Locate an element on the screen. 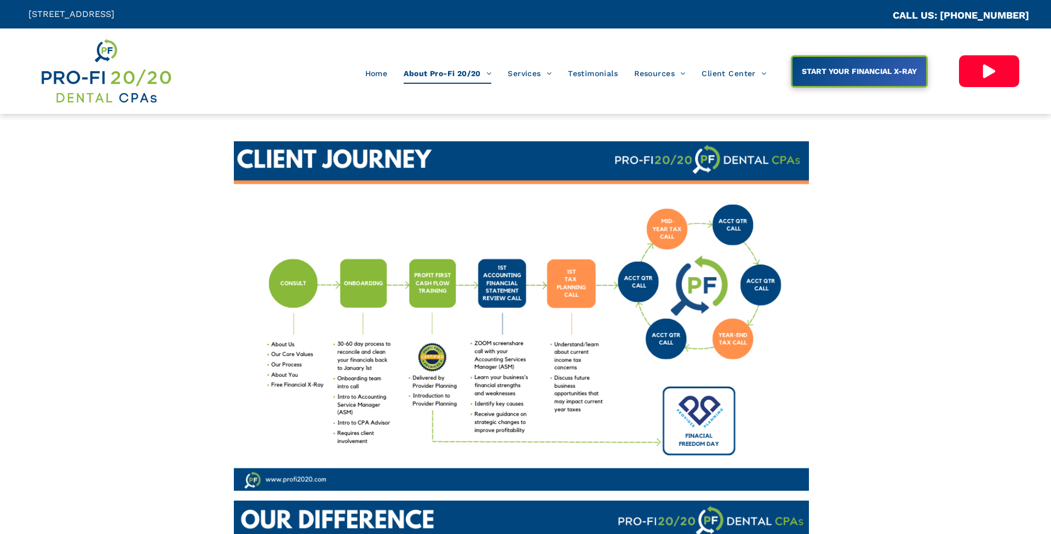  img: Get Dental CPA Consulting, Bookkeeping, & Bank Loans is located at coordinates (106, 71).